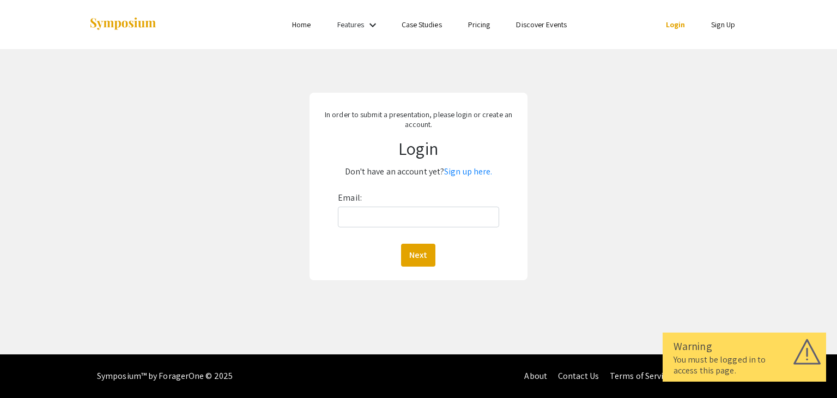 The height and width of the screenshot is (398, 837). Describe the element at coordinates (123, 24) in the screenshot. I see `img: Symposium by ForagerOne` at that location.